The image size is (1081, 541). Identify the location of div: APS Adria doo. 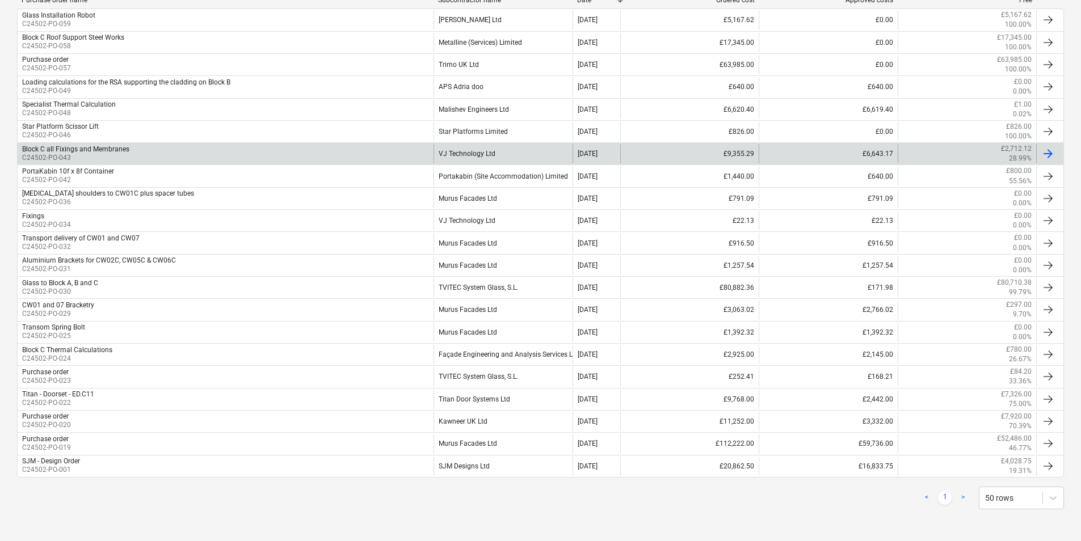
(503, 87).